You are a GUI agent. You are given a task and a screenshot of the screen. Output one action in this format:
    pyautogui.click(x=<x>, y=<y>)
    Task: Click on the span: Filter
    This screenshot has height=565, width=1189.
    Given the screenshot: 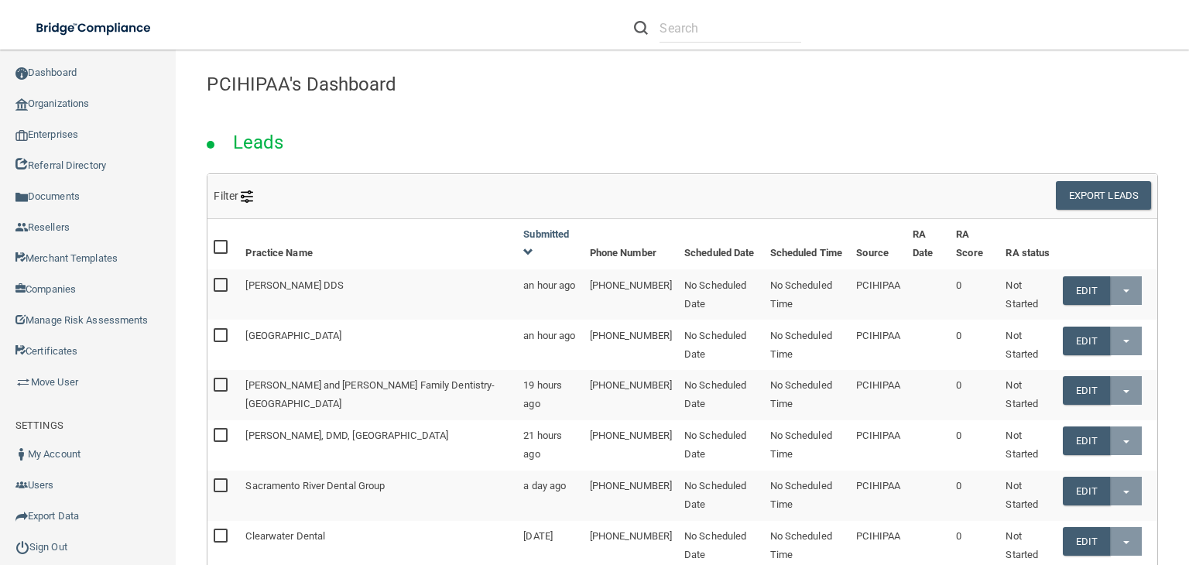 What is the action you would take?
    pyautogui.click(x=233, y=196)
    